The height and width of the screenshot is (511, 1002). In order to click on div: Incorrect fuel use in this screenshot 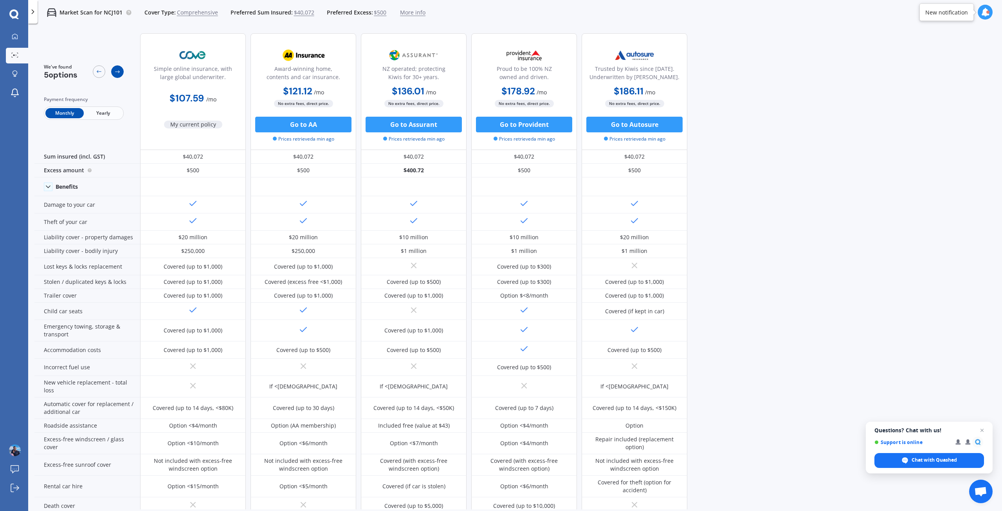, I will do `click(87, 367)`.